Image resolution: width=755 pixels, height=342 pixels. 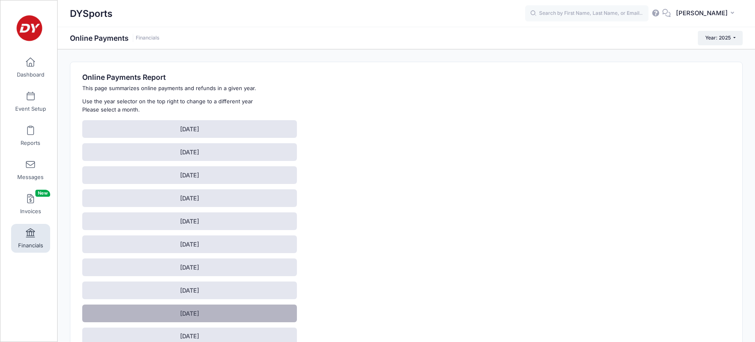 I want to click on span: Dashboard, so click(x=30, y=74).